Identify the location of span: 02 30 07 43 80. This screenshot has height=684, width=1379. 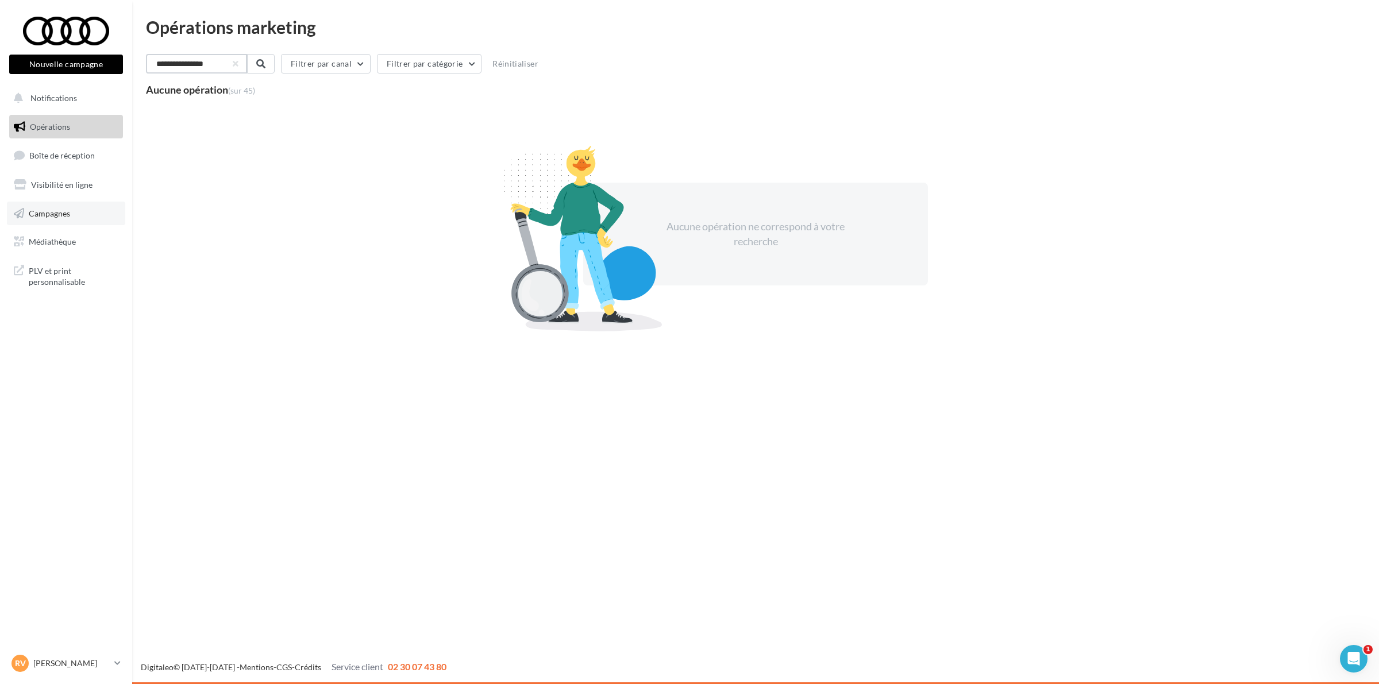
(417, 666).